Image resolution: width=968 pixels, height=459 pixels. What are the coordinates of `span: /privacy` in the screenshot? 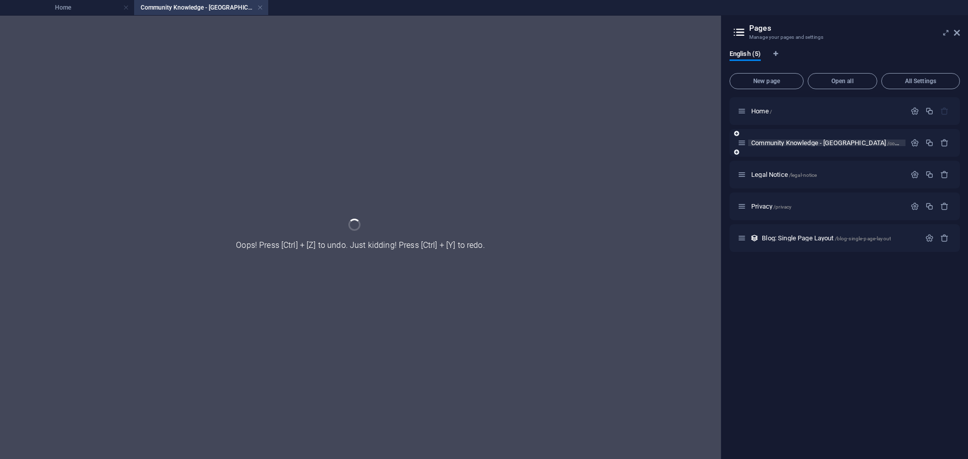 It's located at (782, 207).